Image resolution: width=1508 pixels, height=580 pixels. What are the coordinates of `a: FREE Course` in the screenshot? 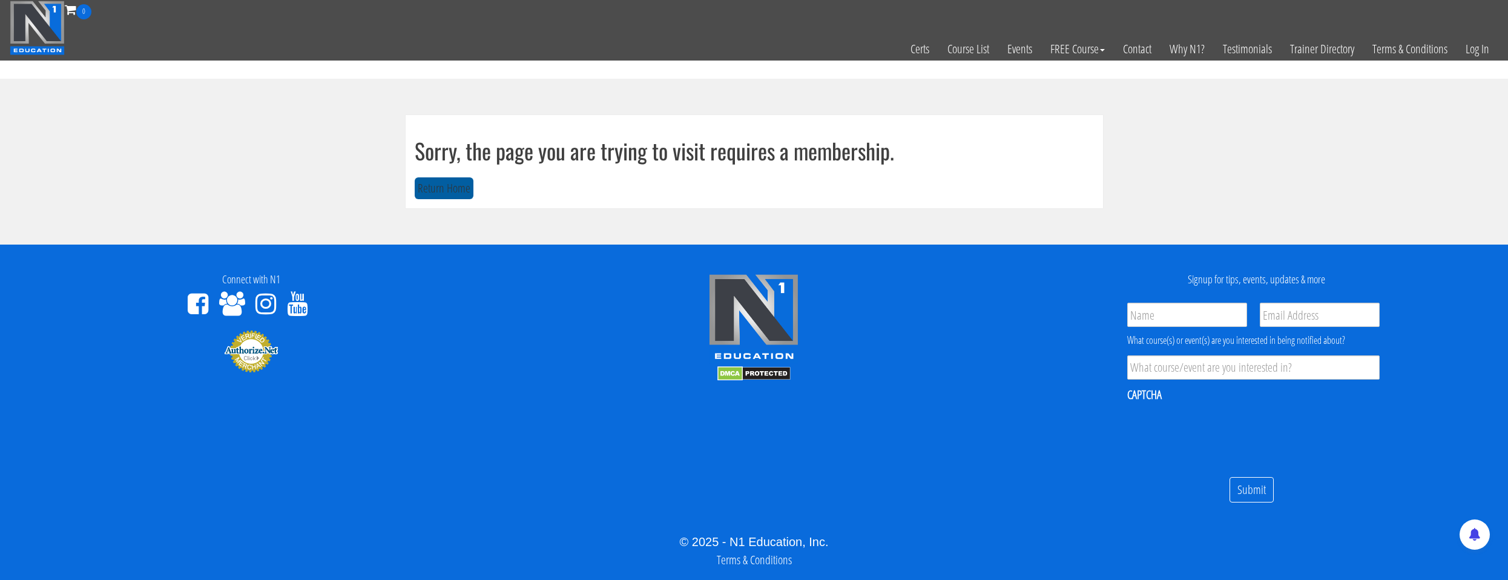 It's located at (1078, 49).